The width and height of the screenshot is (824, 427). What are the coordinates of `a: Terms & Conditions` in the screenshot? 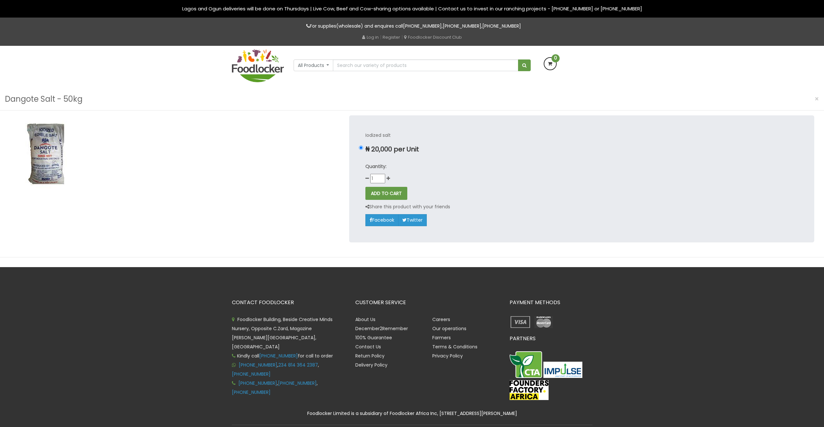 It's located at (455, 346).